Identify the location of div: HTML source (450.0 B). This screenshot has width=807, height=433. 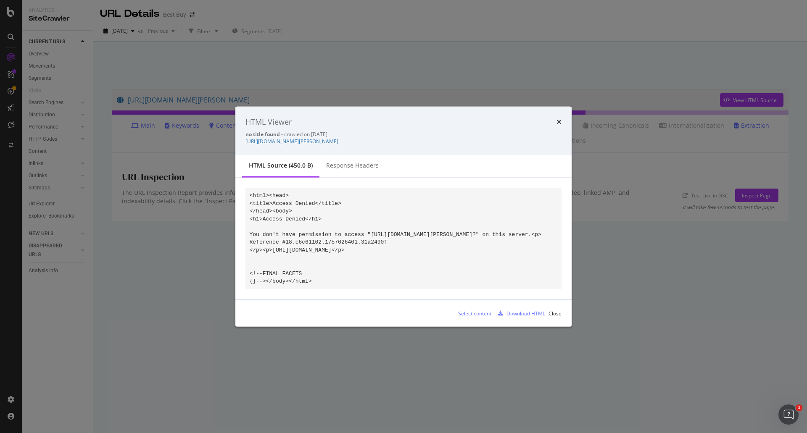
(281, 166).